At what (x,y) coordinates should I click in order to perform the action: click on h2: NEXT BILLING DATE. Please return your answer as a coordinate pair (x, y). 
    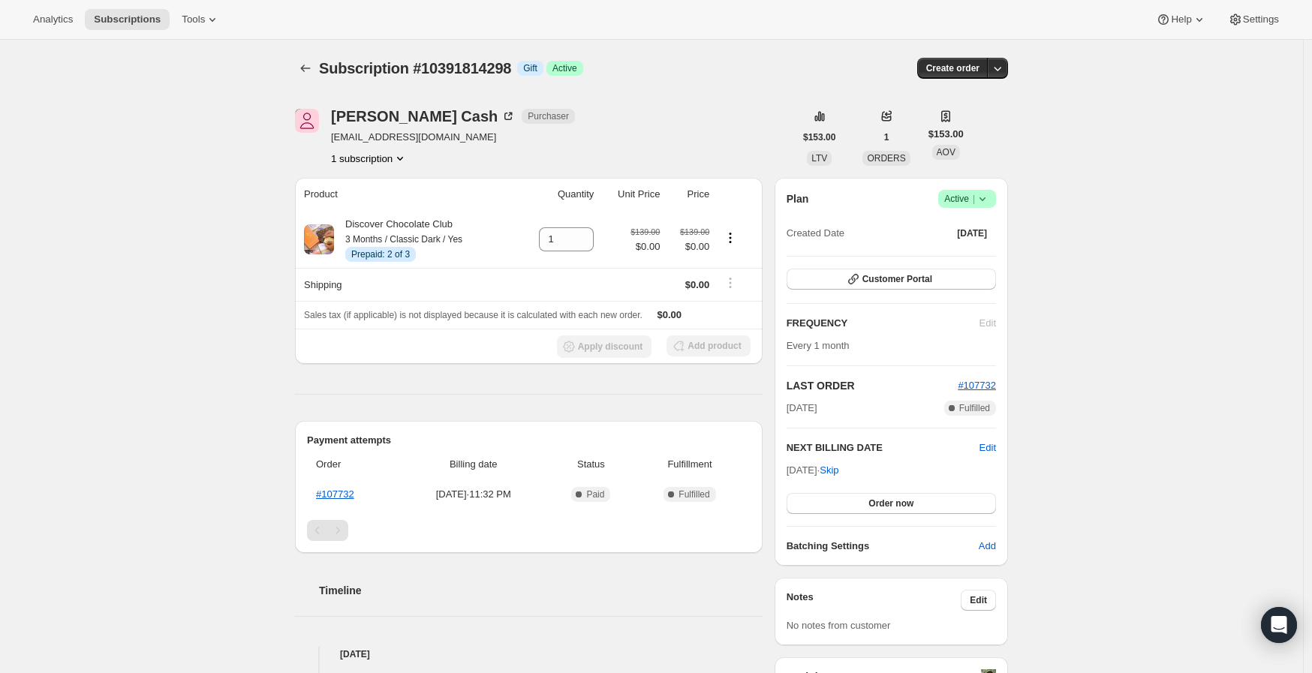
    Looking at the image, I should click on (883, 448).